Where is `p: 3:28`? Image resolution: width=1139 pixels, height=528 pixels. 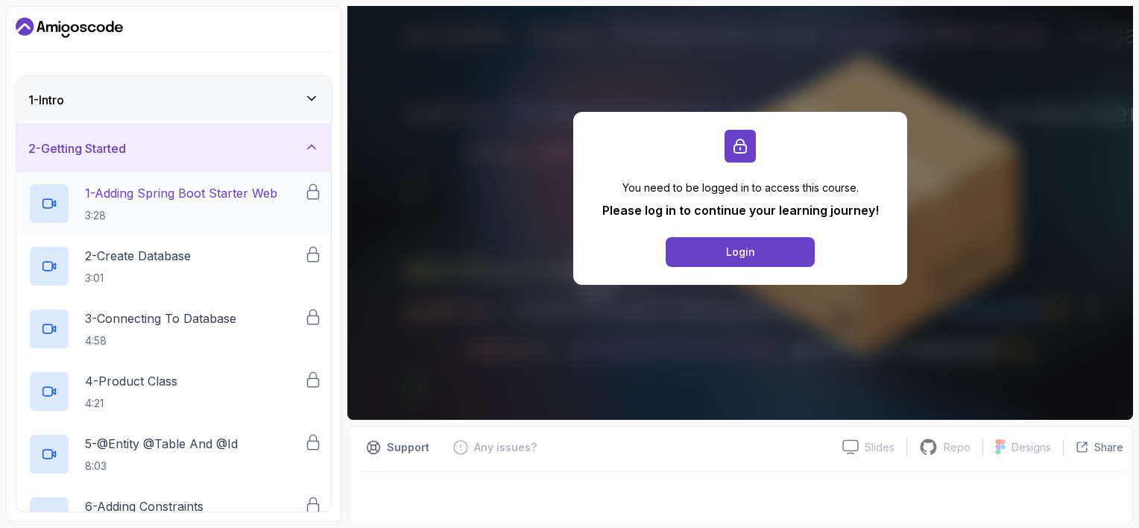
p: 3:28 is located at coordinates (181, 215).